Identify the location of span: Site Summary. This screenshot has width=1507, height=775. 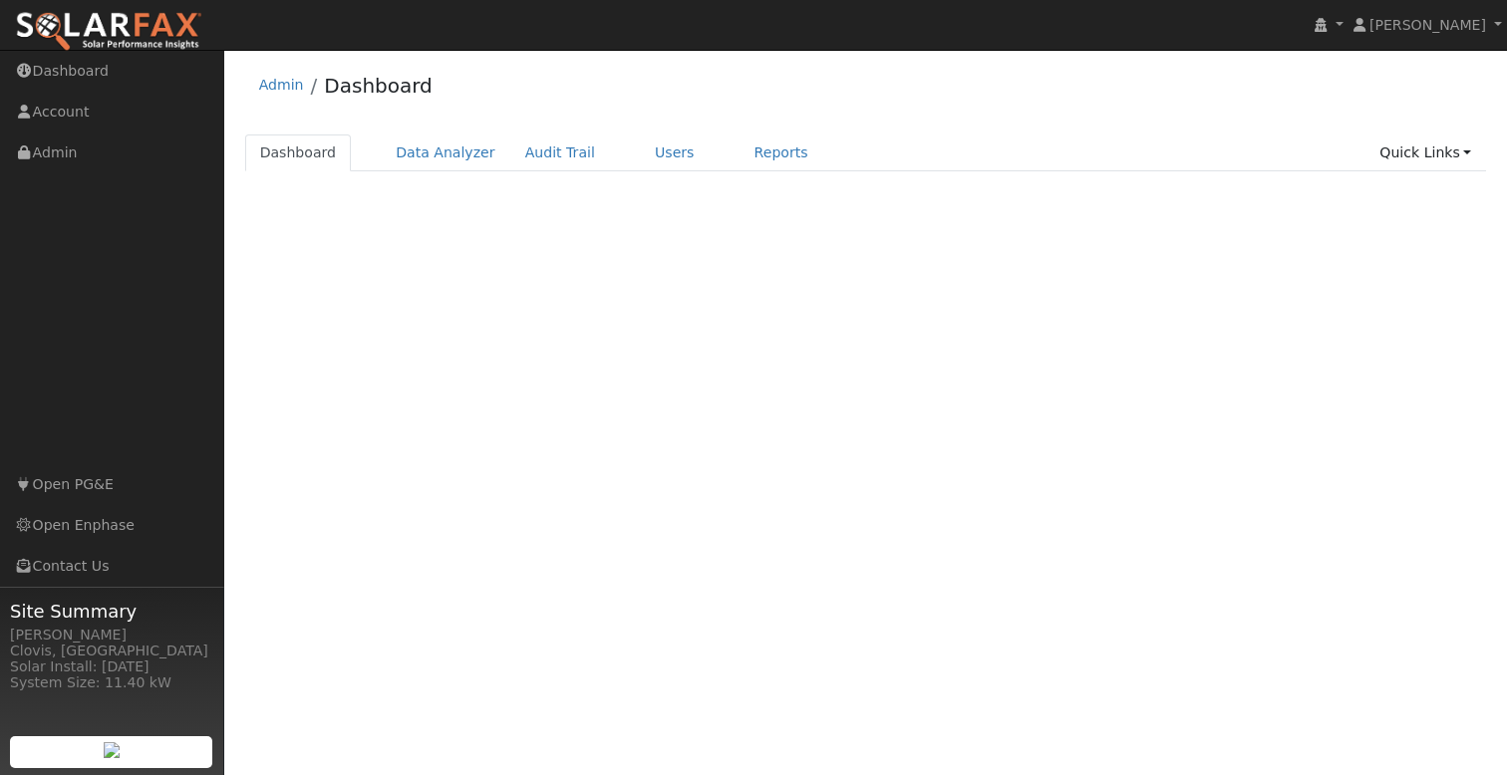
(112, 611).